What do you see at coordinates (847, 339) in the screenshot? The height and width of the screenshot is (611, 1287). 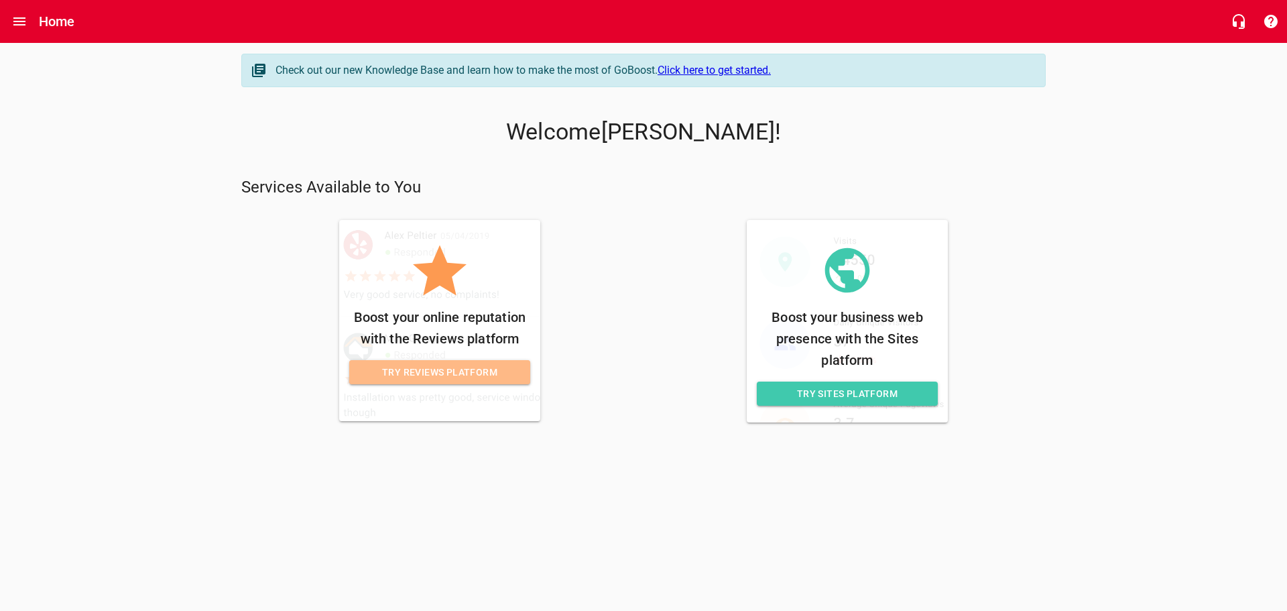 I see `p: Boost your business web presence with the Sites platform` at bounding box center [847, 339].